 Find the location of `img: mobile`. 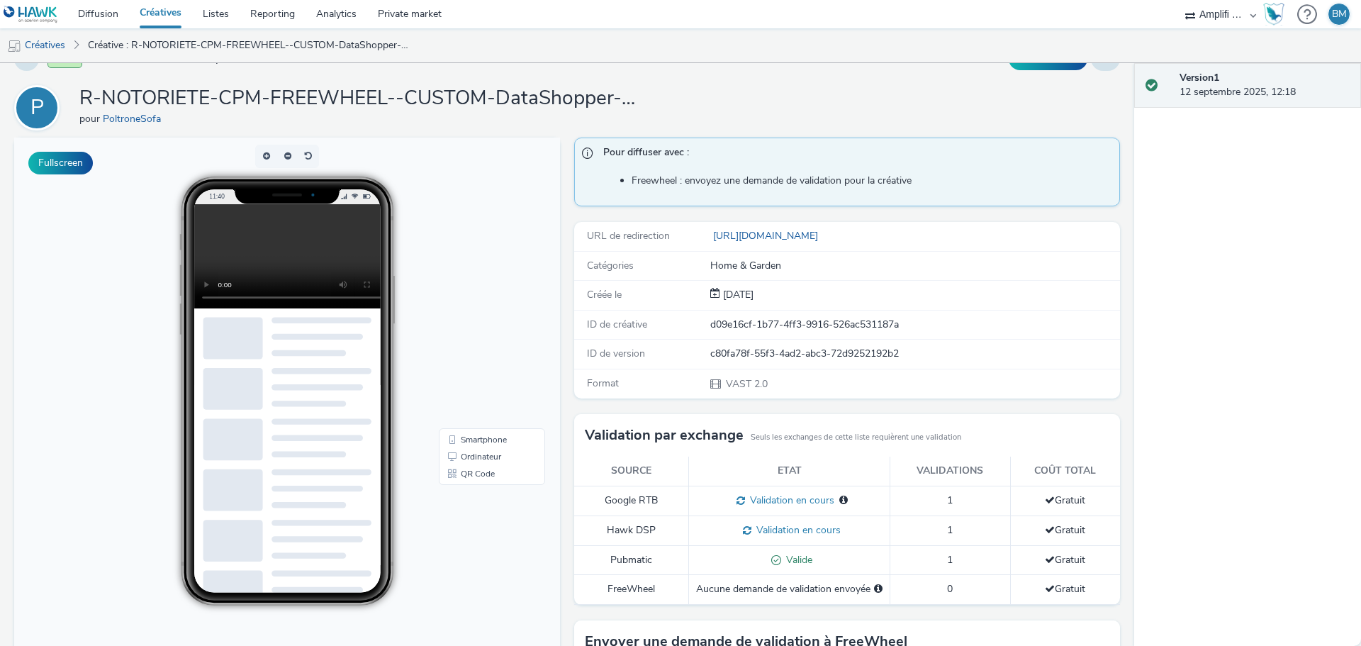

img: mobile is located at coordinates (14, 46).